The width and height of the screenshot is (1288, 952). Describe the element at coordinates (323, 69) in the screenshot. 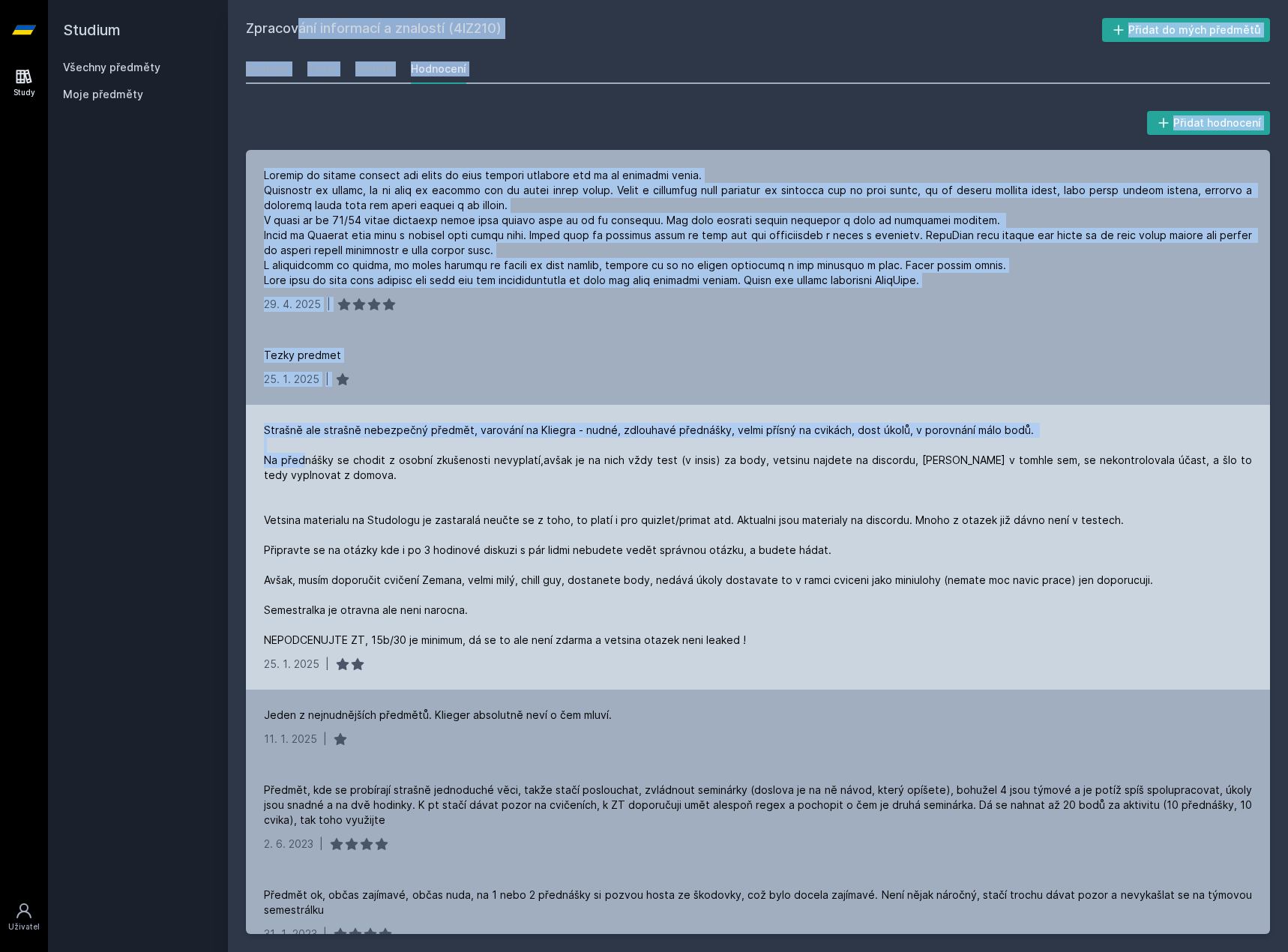

I see `div: Testy` at that location.